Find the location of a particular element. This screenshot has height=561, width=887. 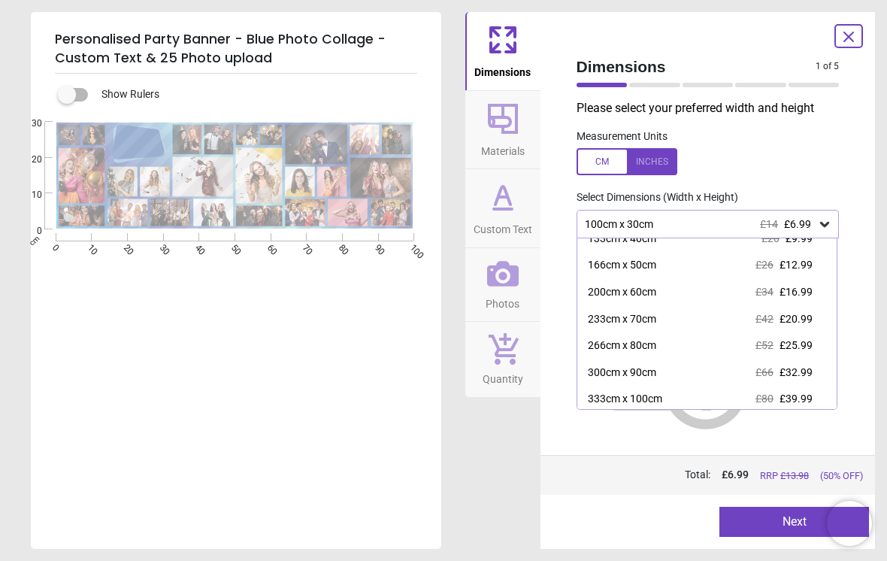

span: £42 is located at coordinates (764, 319).